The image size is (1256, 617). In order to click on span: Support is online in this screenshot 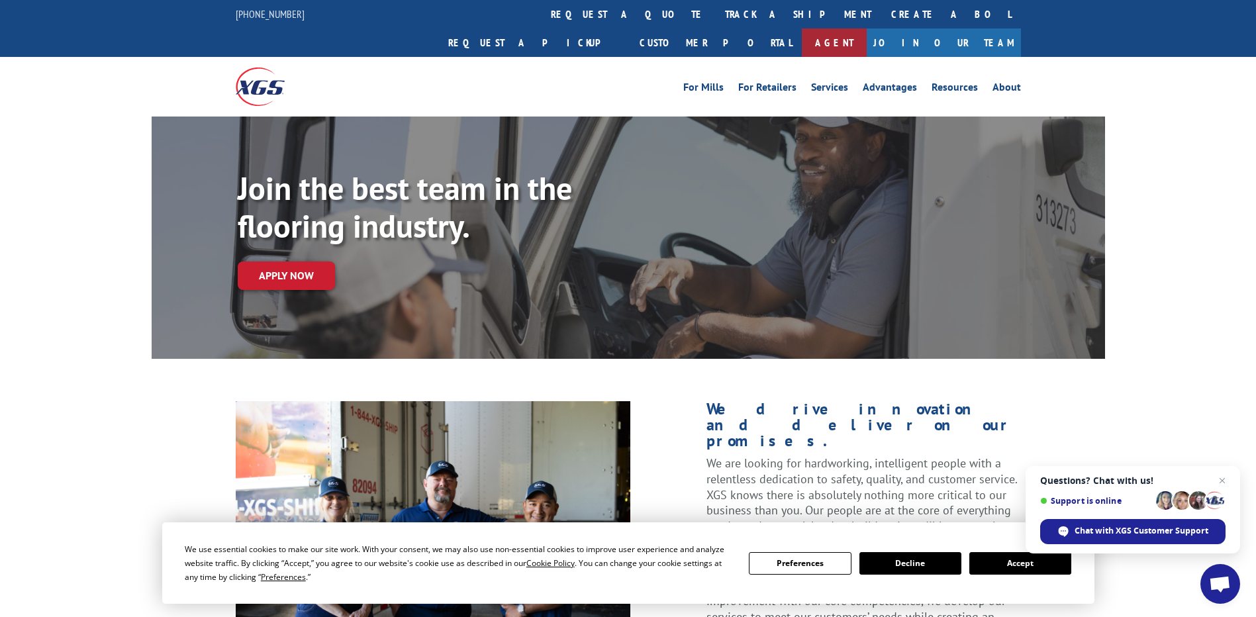, I will do `click(1096, 501)`.